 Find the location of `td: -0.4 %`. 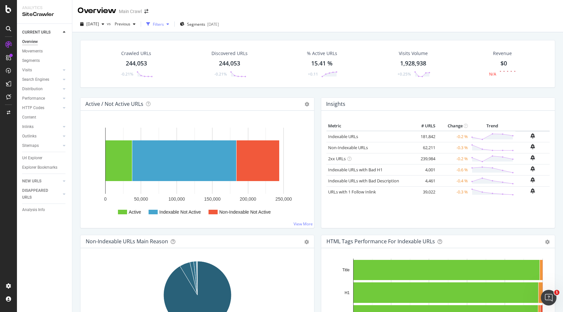

td: -0.4 % is located at coordinates (453, 181).